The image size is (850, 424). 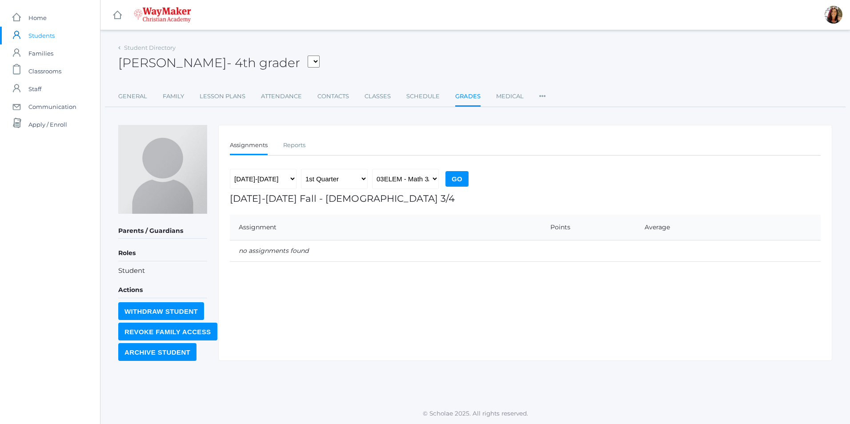 I want to click on span: Communication, so click(x=52, y=107).